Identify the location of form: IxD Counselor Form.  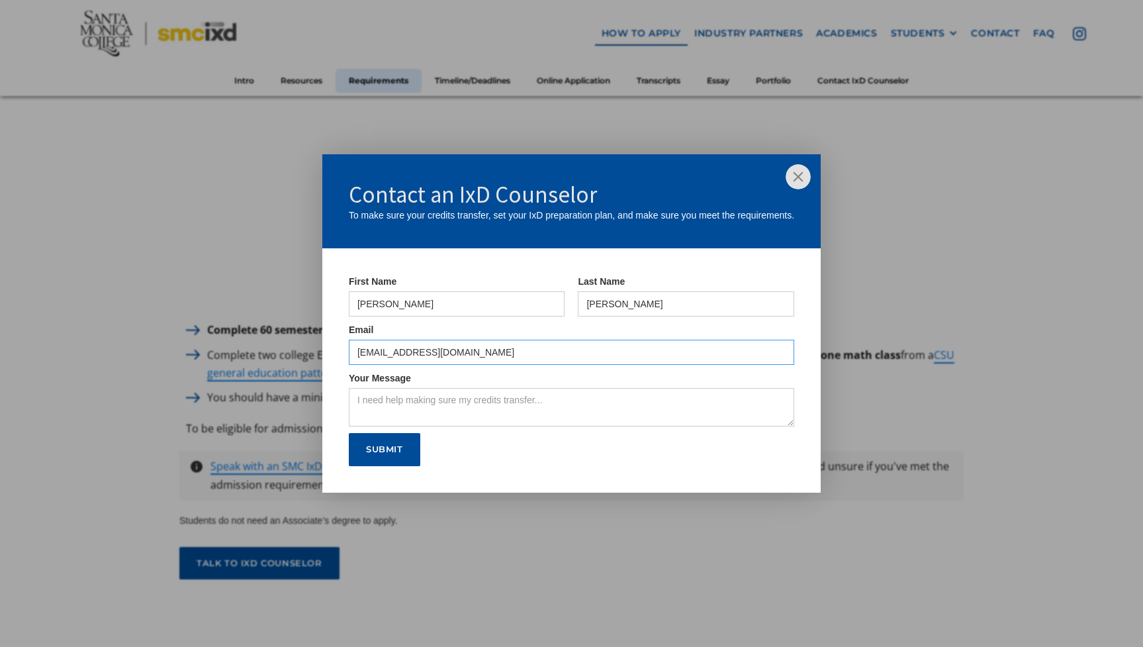
(571, 370).